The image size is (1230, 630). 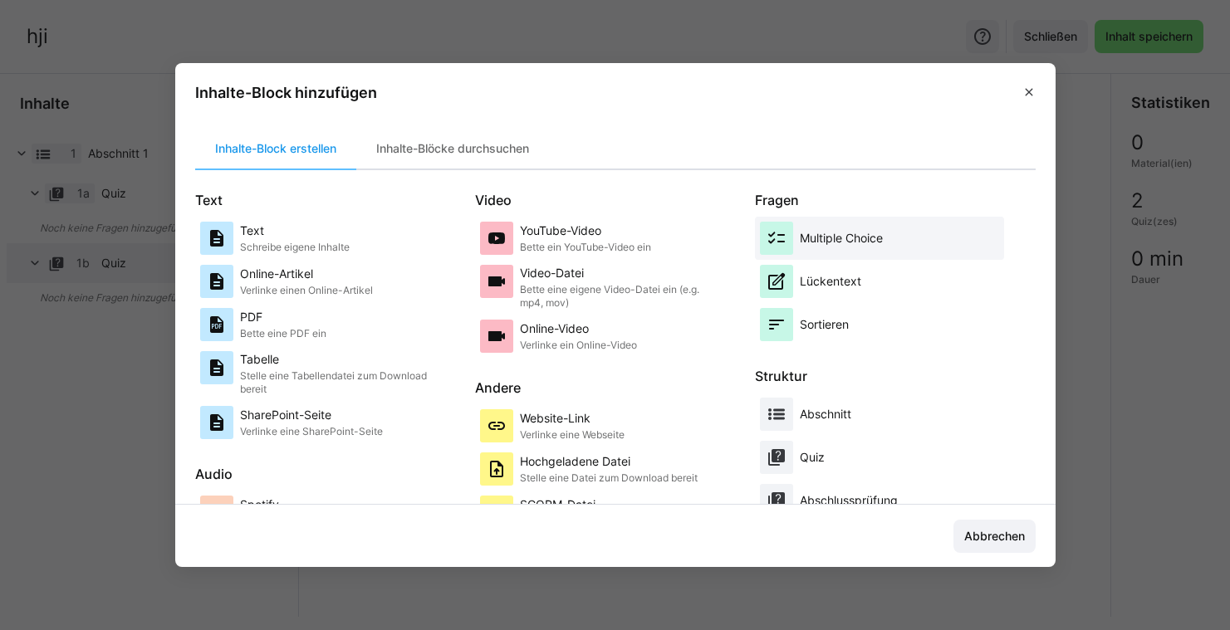 What do you see at coordinates (306, 291) in the screenshot?
I see `p: Verlinke einen Online-Artikel` at bounding box center [306, 291].